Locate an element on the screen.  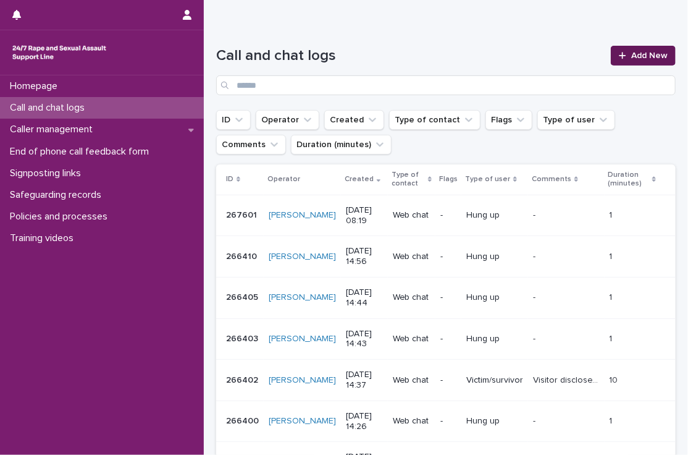
img: rhQMoQhaT3yELyF149Cw is located at coordinates (59, 53).